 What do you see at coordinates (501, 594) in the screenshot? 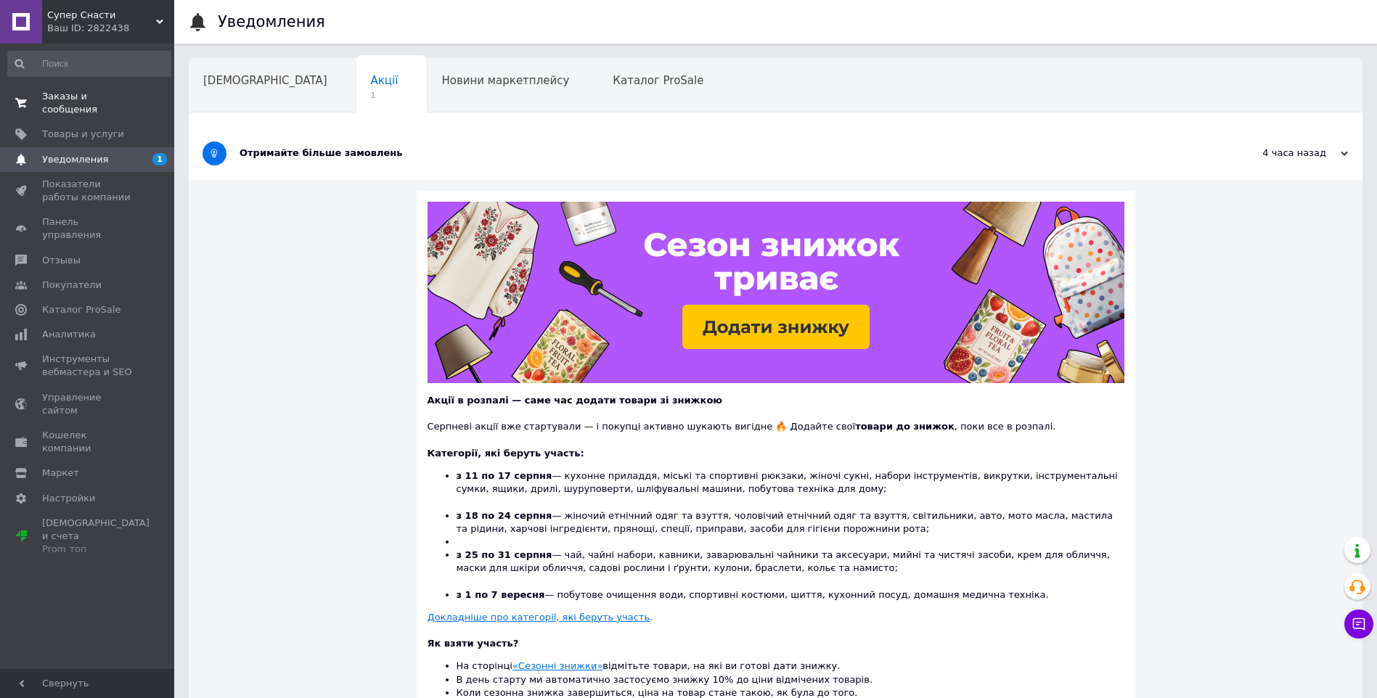
I see `b: з 1 по 7 вересня` at bounding box center [501, 594].